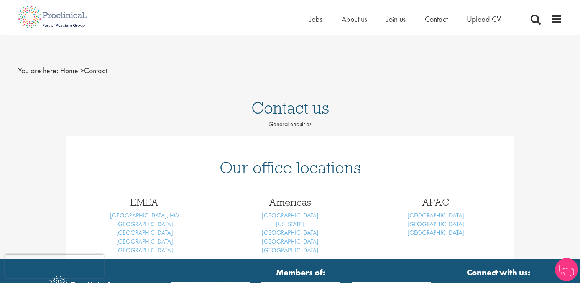  Describe the element at coordinates (500, 272) in the screenshot. I see `strong: Connect with us:` at that location.